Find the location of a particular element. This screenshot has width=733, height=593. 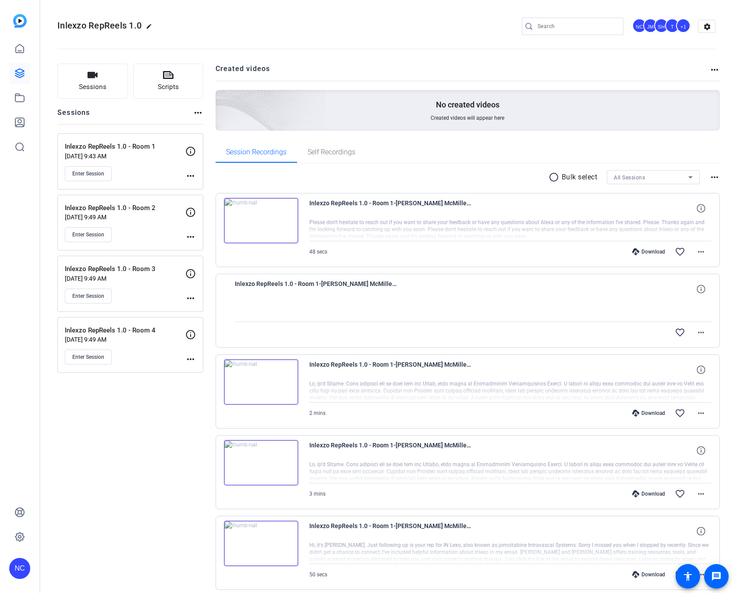

mat-icon: accessibility is located at coordinates (688, 576).